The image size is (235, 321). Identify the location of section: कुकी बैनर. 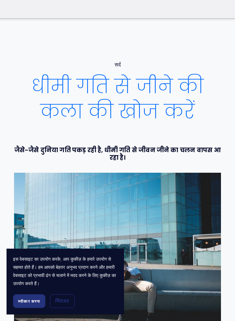
(65, 282).